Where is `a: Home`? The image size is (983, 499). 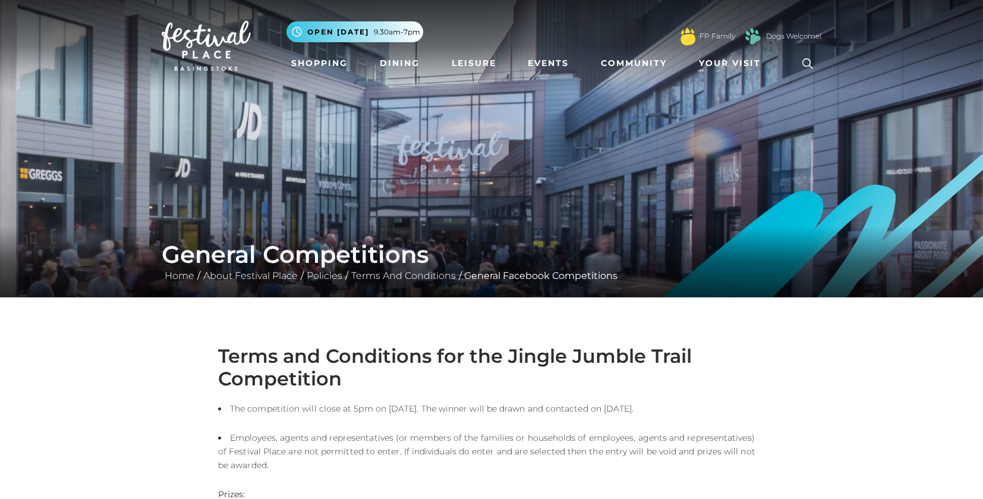 a: Home is located at coordinates (179, 275).